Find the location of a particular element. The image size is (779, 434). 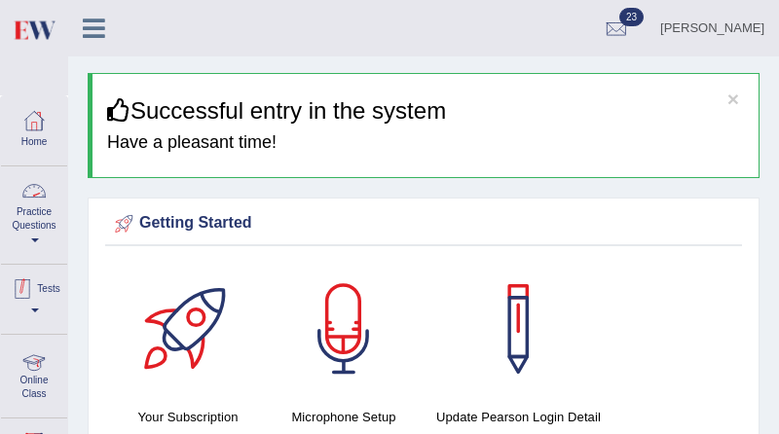

h4: Your Subscription is located at coordinates (188, 417).